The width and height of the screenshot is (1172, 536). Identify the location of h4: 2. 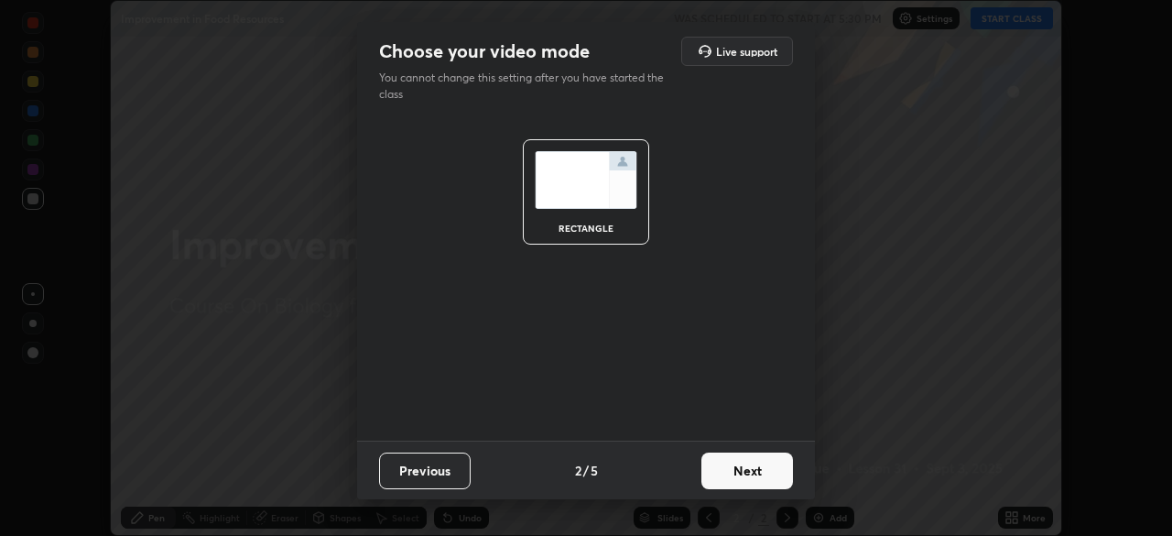
(578, 470).